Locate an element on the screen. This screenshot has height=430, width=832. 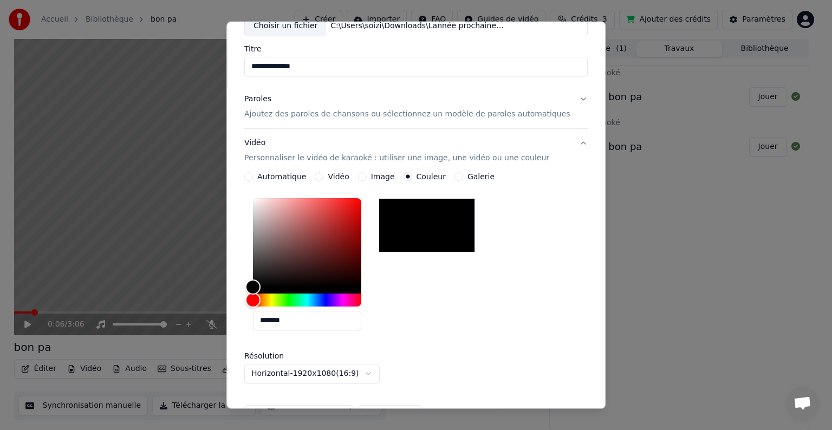
p: Ajoutez des paroles de chansons ou sélectionnez un modèle de paroles automatiques is located at coordinates (407, 114).